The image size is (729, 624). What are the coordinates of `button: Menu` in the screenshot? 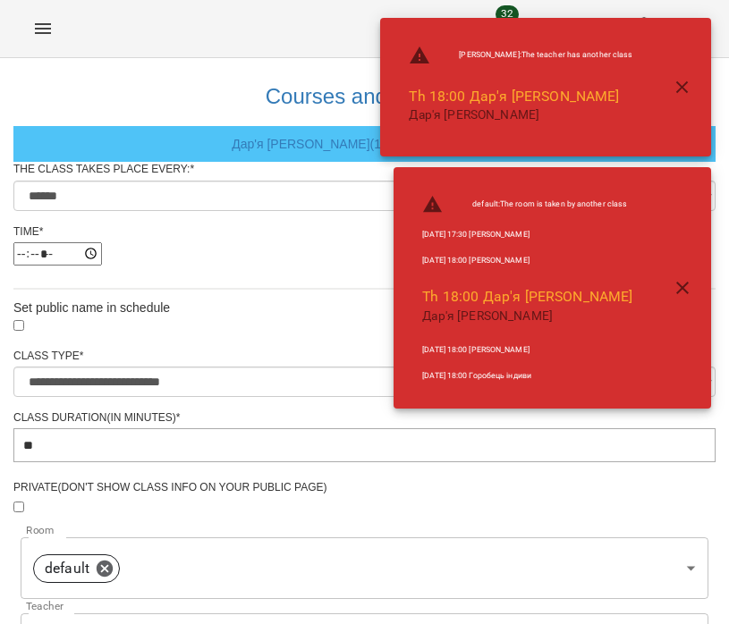 It's located at (43, 29).